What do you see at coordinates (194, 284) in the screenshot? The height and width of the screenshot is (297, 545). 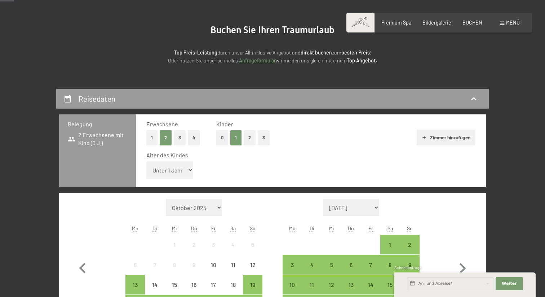 I see `div: Thu Oct 16 2025` at bounding box center [194, 284].